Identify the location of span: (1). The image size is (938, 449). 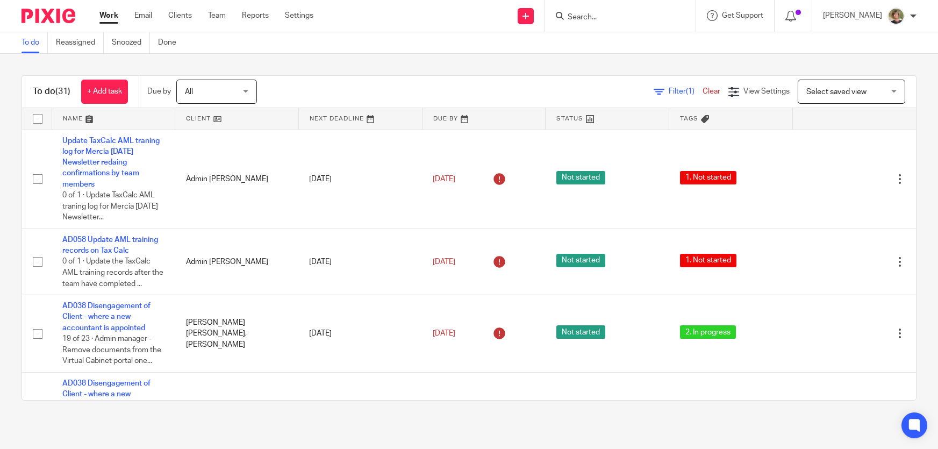
(690, 91).